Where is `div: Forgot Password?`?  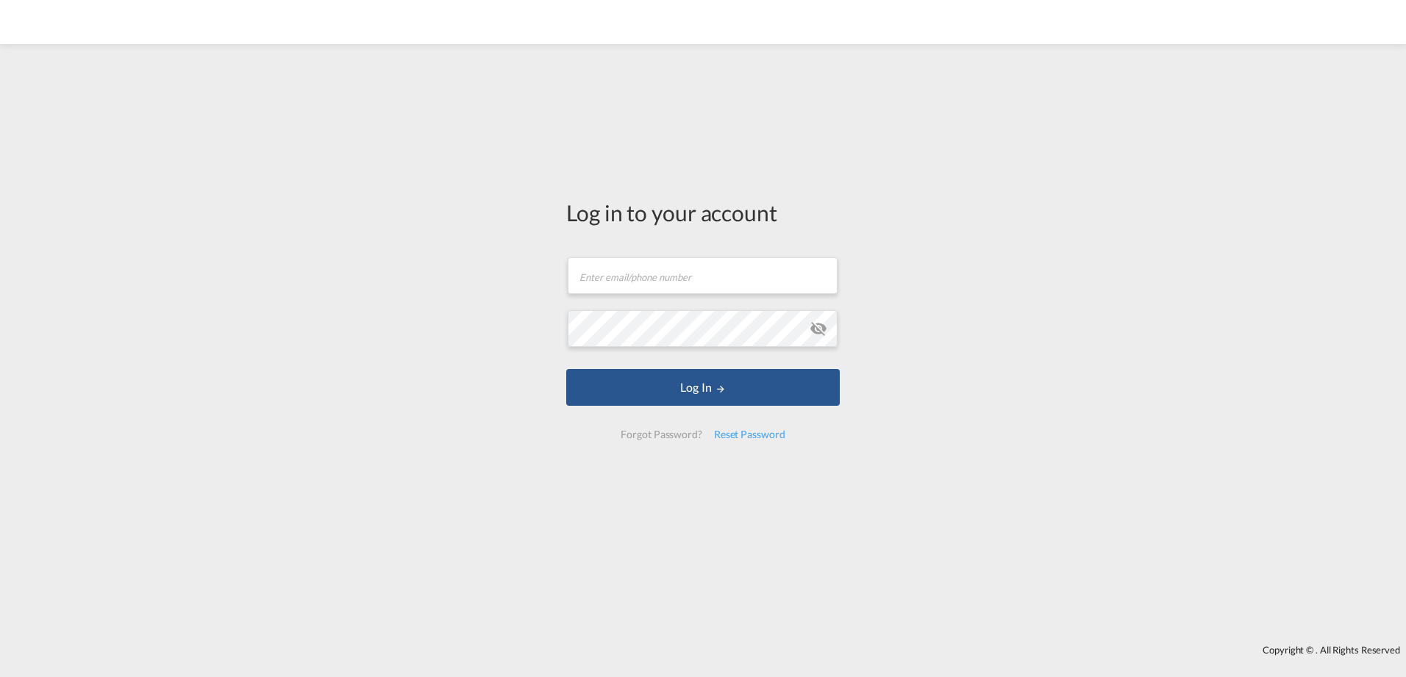
div: Forgot Password? is located at coordinates (661, 435).